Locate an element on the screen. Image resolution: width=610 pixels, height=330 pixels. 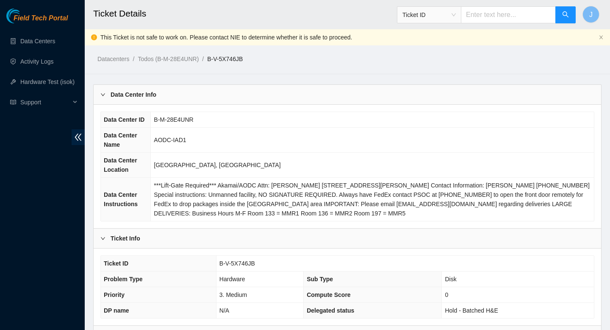
span: Hold - Batched H&E is located at coordinates (471, 310).